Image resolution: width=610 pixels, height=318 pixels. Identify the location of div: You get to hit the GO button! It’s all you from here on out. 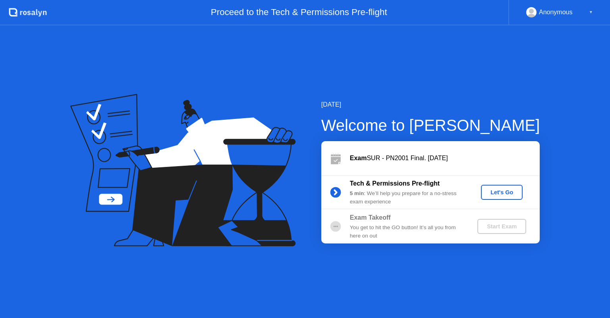
(407, 232).